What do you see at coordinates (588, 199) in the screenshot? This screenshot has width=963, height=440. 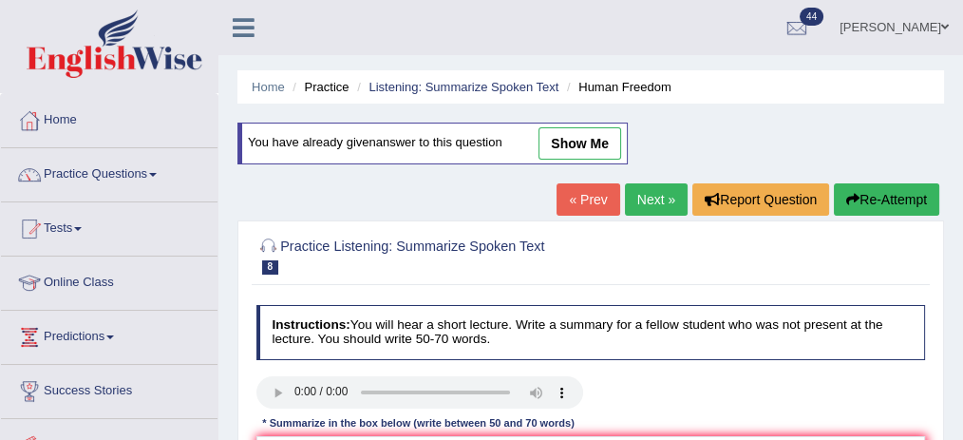 I see `a: « Prev` at bounding box center [588, 199].